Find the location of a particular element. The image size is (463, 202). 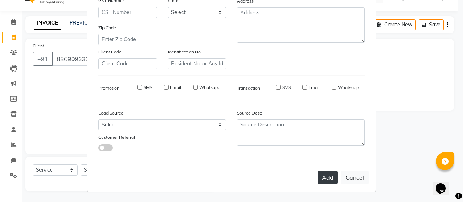

label: Source Desc is located at coordinates (249, 113).